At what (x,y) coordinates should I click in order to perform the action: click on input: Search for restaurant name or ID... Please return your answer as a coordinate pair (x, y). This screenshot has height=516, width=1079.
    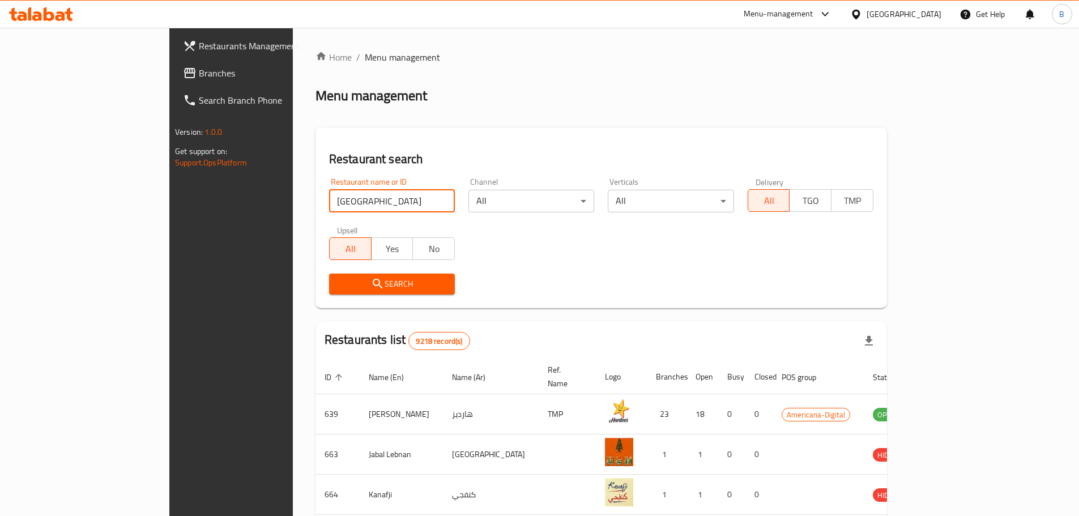
    Looking at the image, I should click on (392, 201).